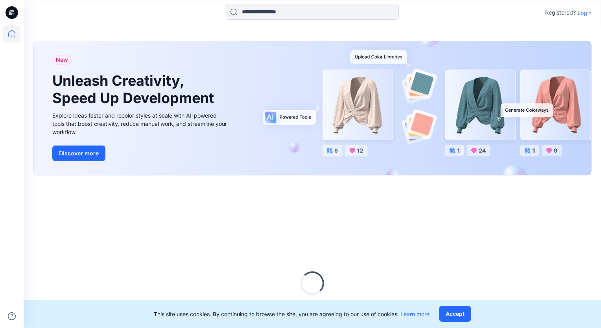 The image size is (601, 328). What do you see at coordinates (455, 314) in the screenshot?
I see `button: Accept` at bounding box center [455, 314].